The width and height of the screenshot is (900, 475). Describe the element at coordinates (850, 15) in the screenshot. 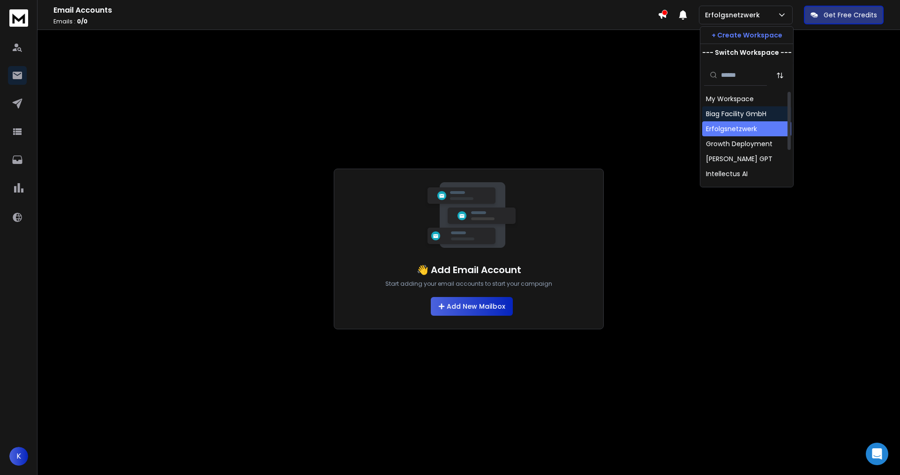

I see `p: Get Free Credits` at that location.